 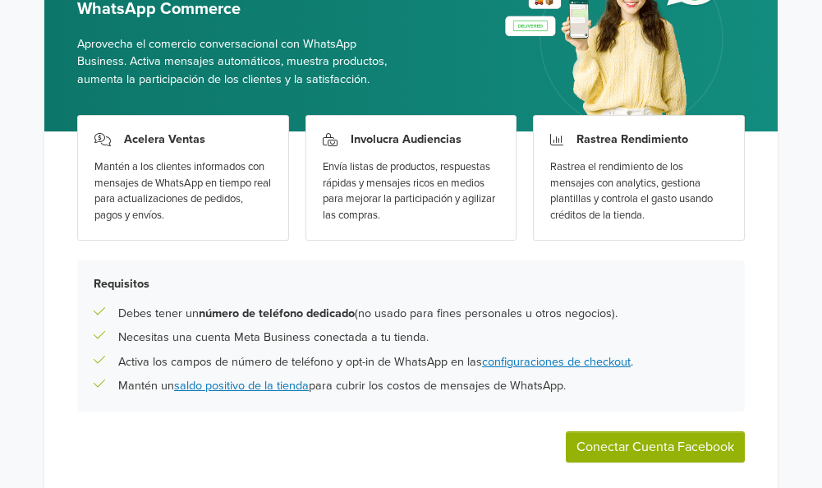 What do you see at coordinates (411, 283) in the screenshot?
I see `h5: Requisitos` at bounding box center [411, 283].